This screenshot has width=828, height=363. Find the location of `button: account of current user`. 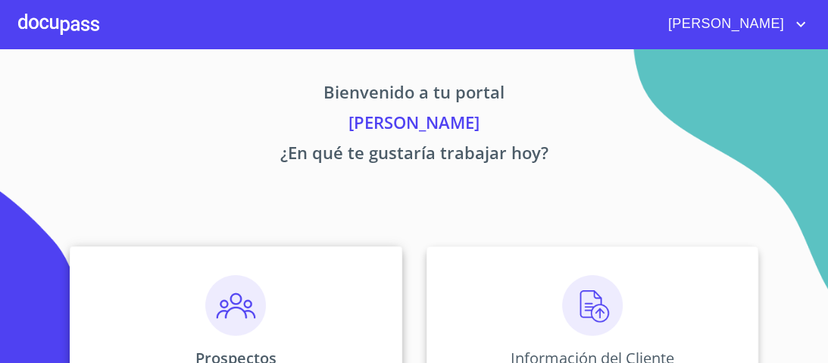

button: account of current user is located at coordinates (733, 24).